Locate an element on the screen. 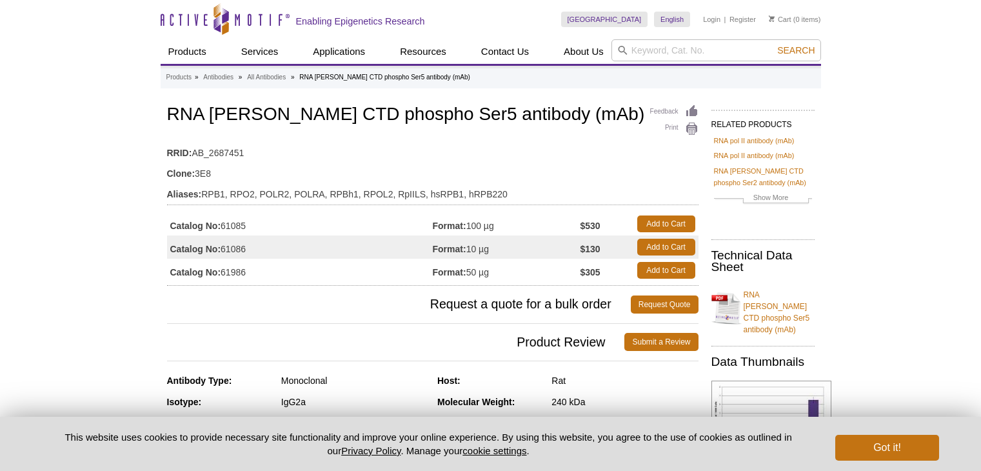 The height and width of the screenshot is (471, 981). a: Show More is located at coordinates (763, 199).